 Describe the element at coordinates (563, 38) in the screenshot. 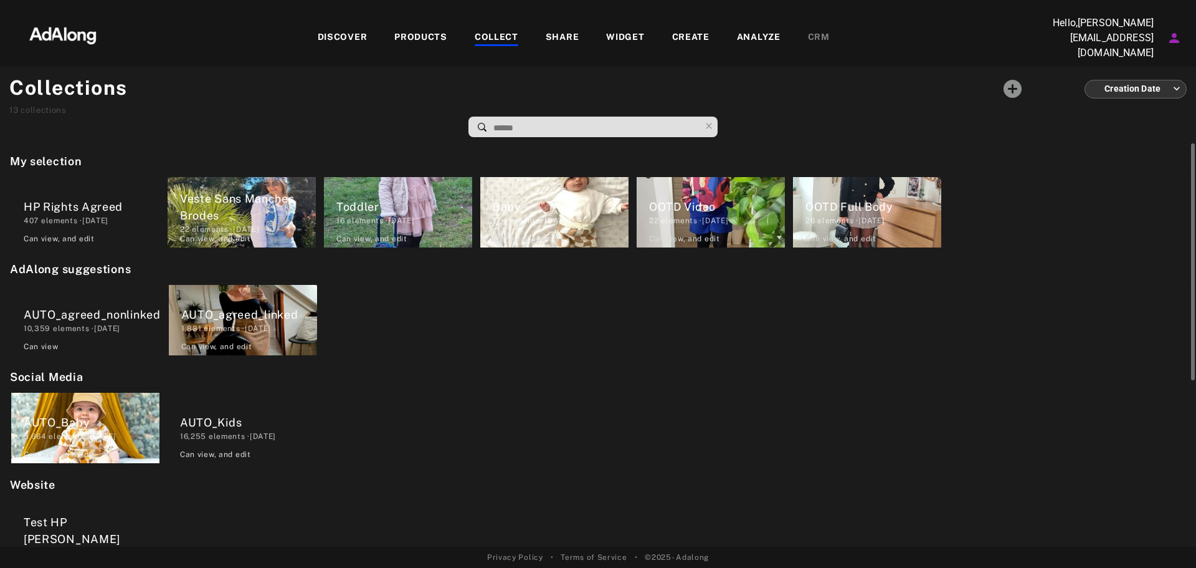

I see `div: SHARE` at that location.